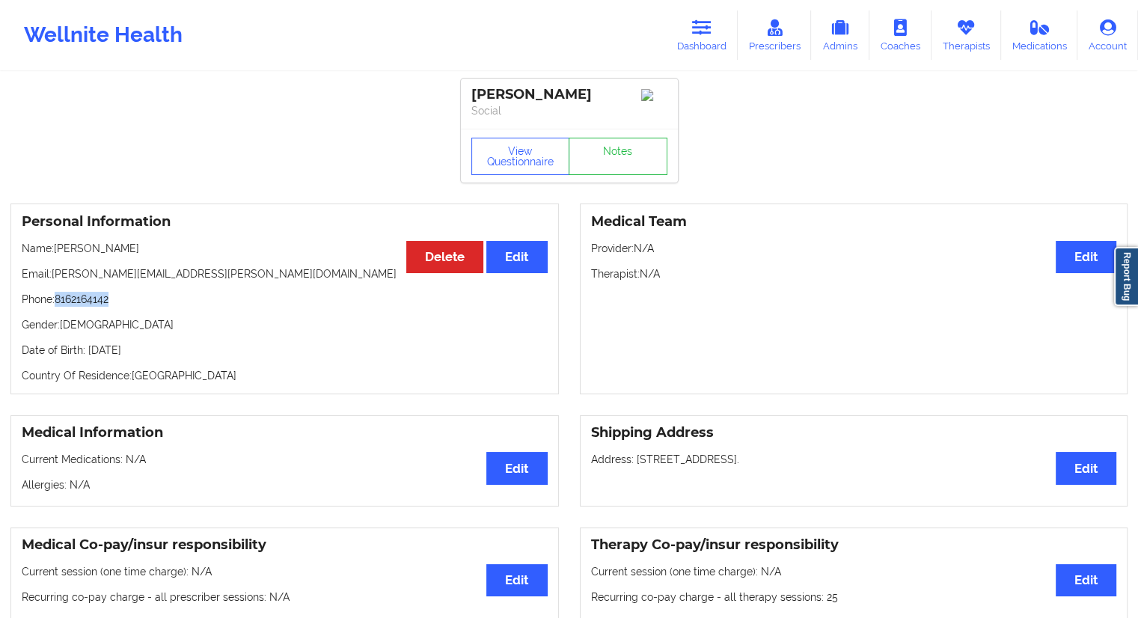 The image size is (1138, 618). Describe the element at coordinates (284, 299) in the screenshot. I see `p: Phone: 8162164142` at that location.